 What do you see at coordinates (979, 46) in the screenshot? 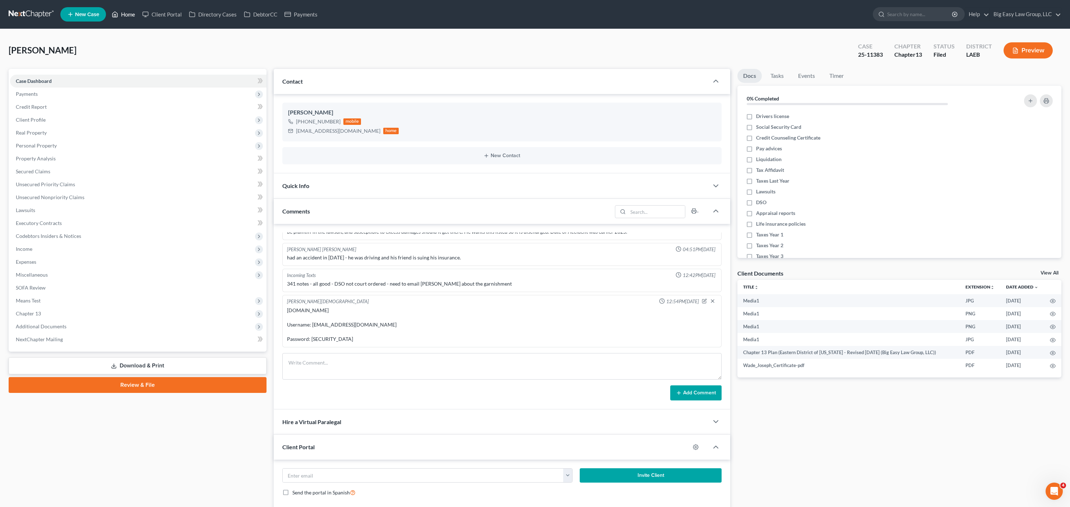
I see `div: District` at bounding box center [979, 46].